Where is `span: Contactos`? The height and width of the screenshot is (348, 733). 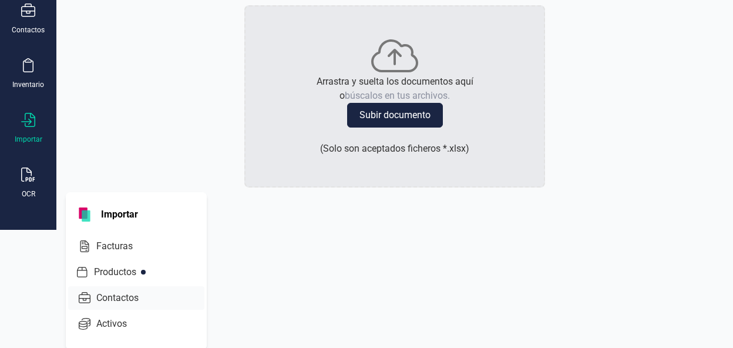
span: Contactos is located at coordinates (126, 298).